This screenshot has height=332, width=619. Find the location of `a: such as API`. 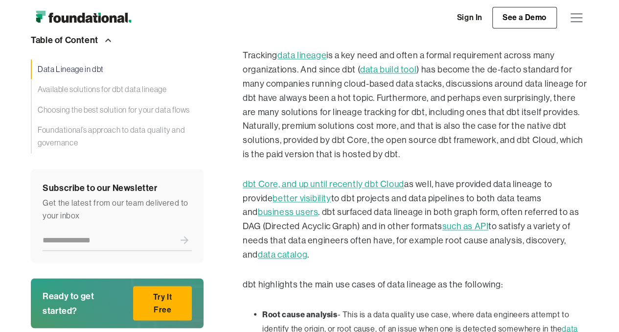

a: such as API is located at coordinates (465, 226).